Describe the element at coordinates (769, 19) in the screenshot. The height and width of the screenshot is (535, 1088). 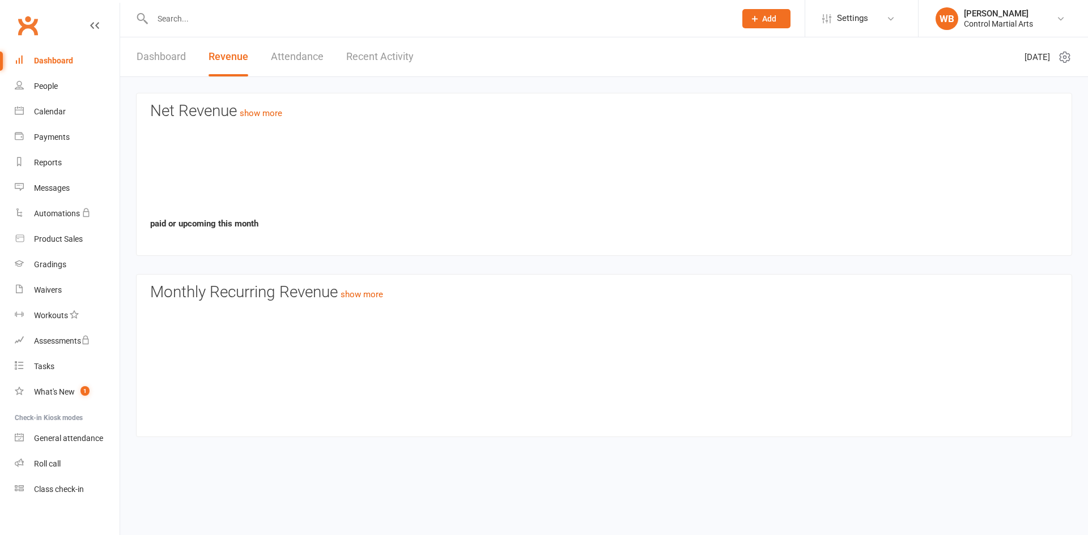
I see `span: Add` at that location.